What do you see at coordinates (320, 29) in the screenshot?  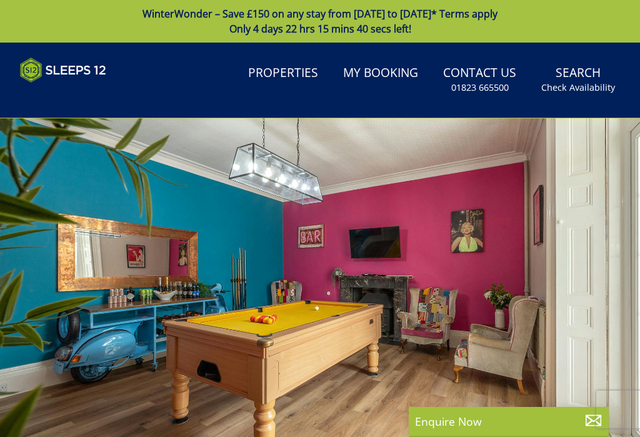 I see `span: Only 4 days 22 hrs 15 mins 40 secs left!` at bounding box center [320, 29].